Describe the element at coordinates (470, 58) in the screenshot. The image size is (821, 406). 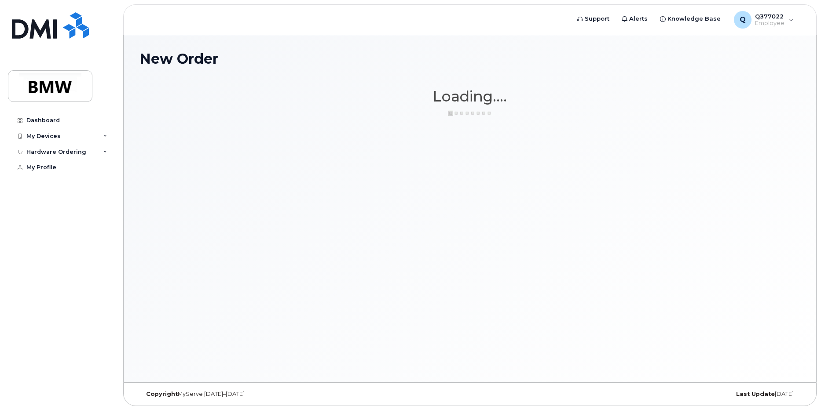
I see `h1: New Order` at that location.